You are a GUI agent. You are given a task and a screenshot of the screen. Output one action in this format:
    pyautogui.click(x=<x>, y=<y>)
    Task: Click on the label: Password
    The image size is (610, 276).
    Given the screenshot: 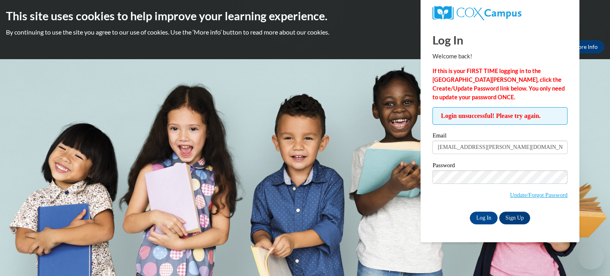 What is the action you would take?
    pyautogui.click(x=500, y=167)
    